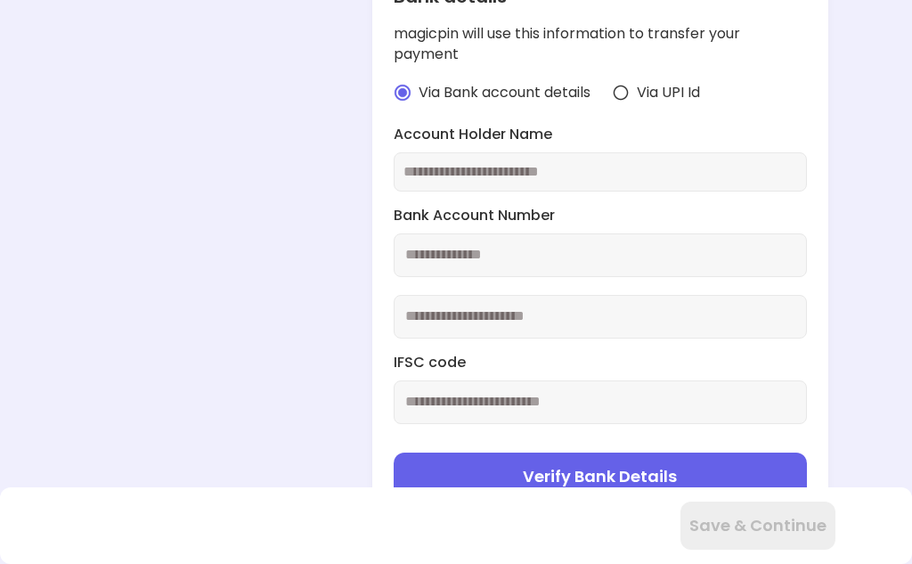 Image resolution: width=912 pixels, height=564 pixels. I want to click on button: Verify Bank Details, so click(600, 476).